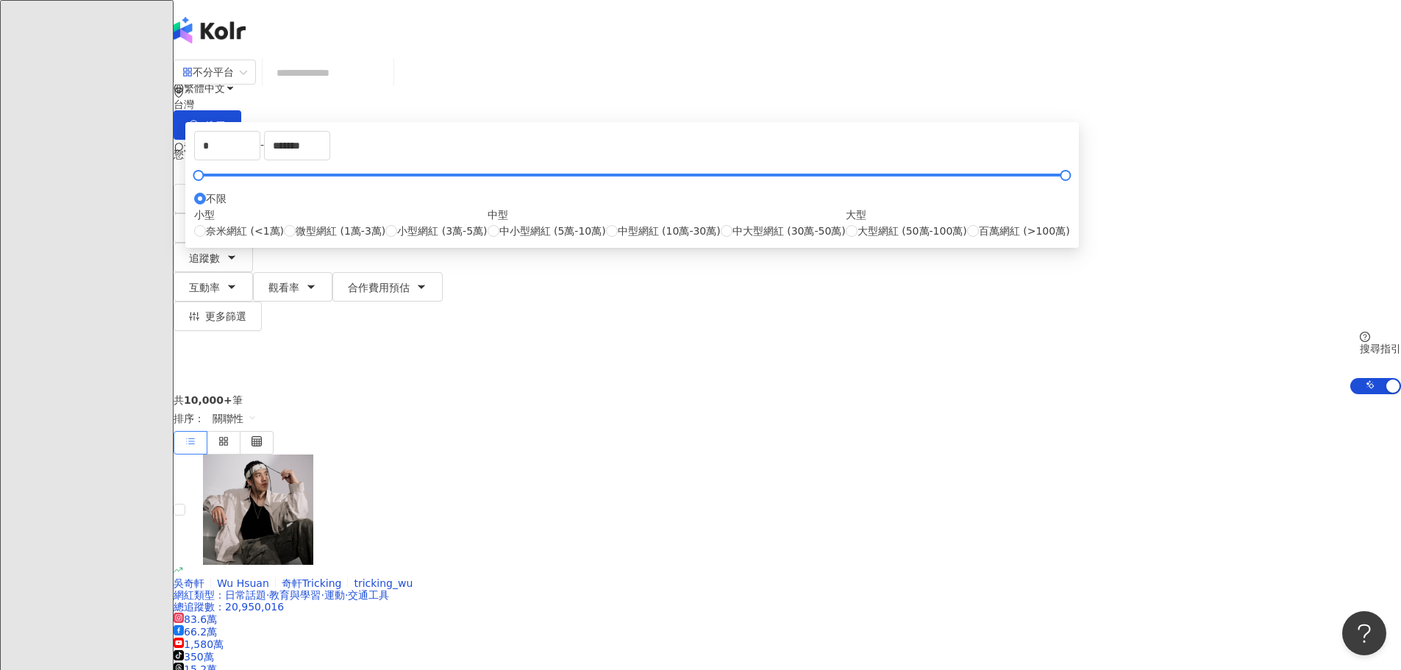  Describe the element at coordinates (208, 400) in the screenshot. I see `span: 10,000+` at that location.